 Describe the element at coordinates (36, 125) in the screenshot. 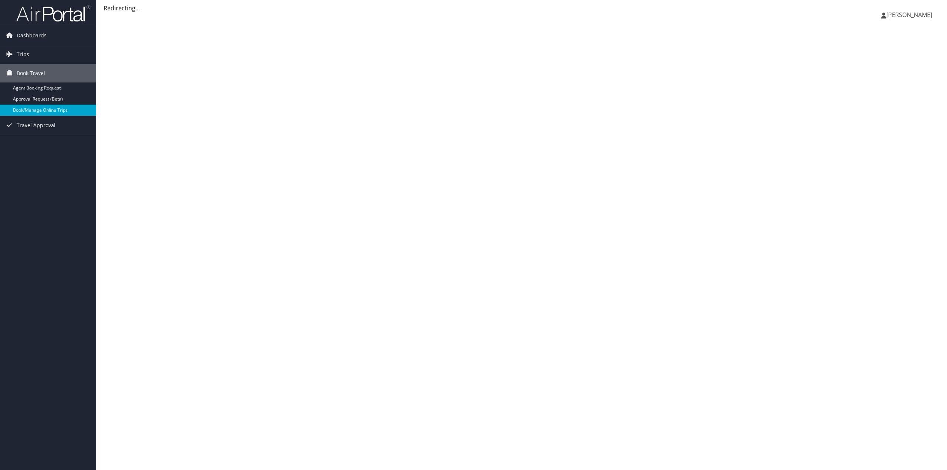

I see `span: Travel Approval` at that location.